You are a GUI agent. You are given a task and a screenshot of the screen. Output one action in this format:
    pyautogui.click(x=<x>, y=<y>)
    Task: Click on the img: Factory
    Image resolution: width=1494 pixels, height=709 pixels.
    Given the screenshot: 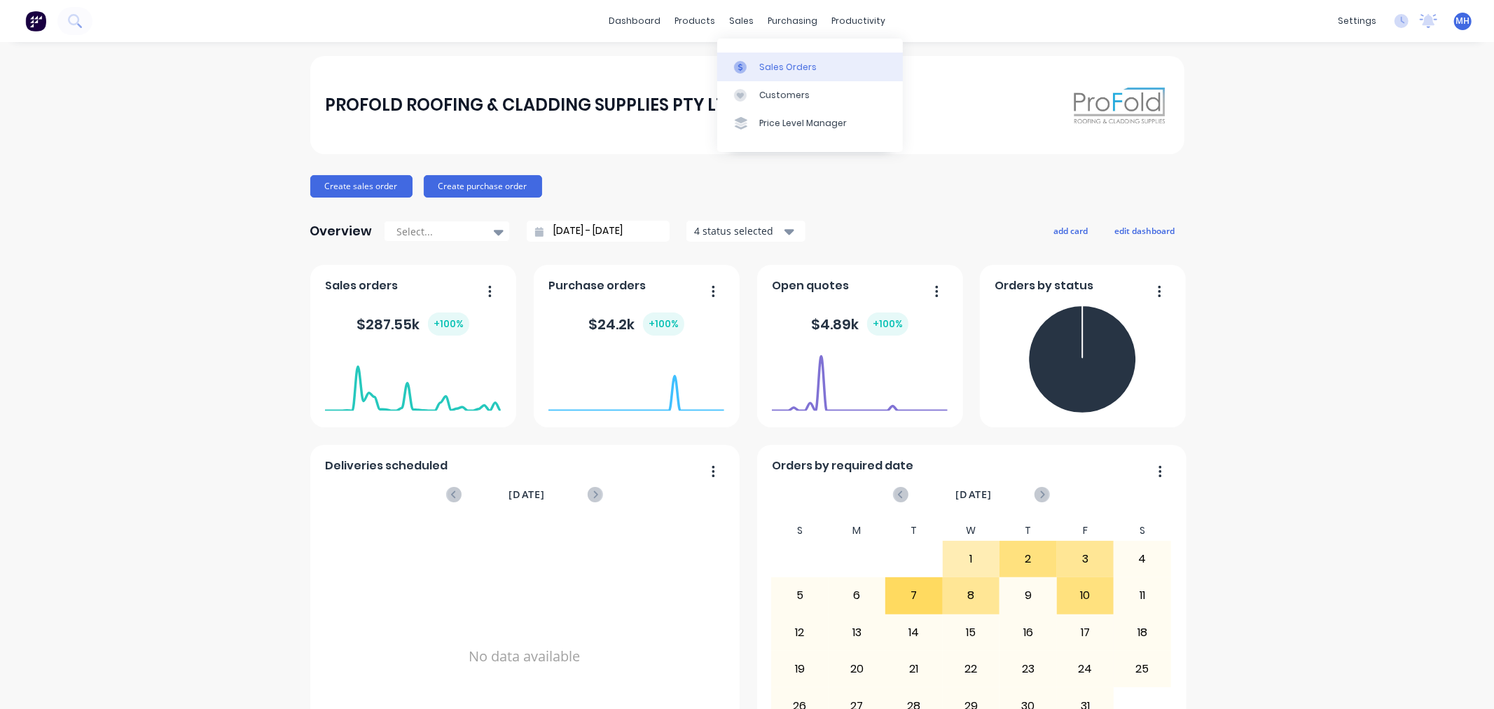 What is the action you would take?
    pyautogui.click(x=36, y=21)
    